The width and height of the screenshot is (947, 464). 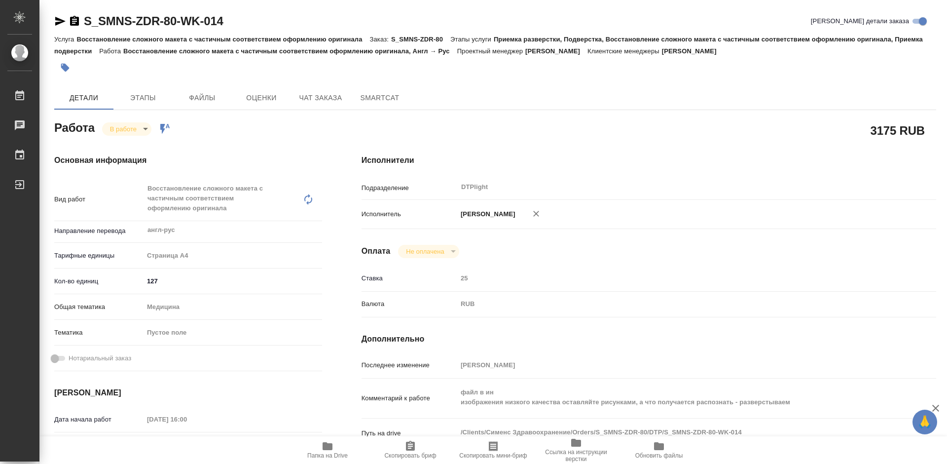 What do you see at coordinates (99, 199) in the screenshot?
I see `p: Вид работ` at bounding box center [99, 199].